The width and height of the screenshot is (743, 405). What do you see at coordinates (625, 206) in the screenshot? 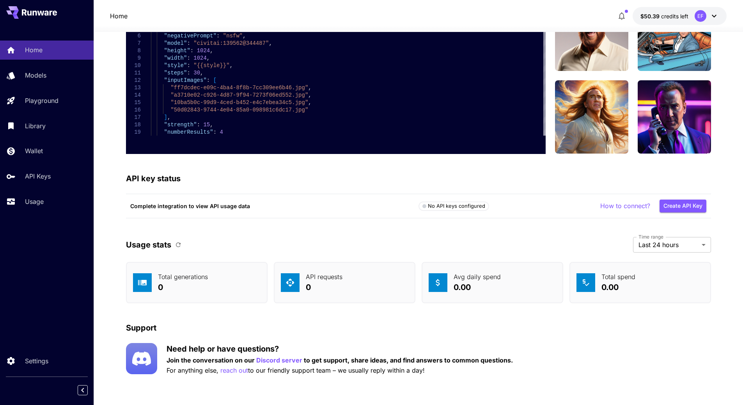
I see `button: How to connect?` at bounding box center [625, 206].